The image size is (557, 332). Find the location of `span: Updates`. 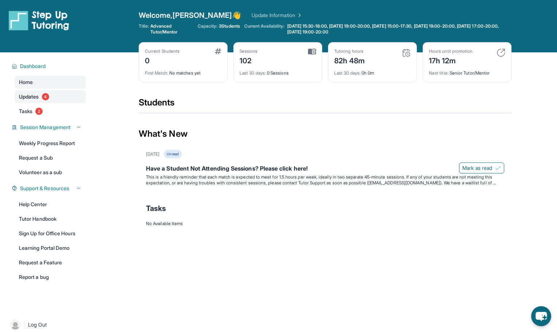

span: Updates is located at coordinates (29, 97).